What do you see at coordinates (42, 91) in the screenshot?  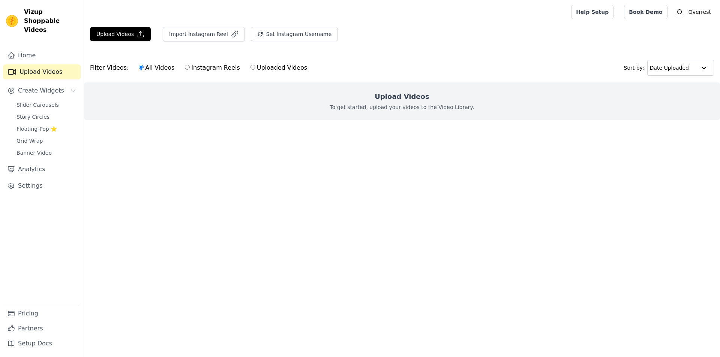 I see `button: Create Widgets` at bounding box center [42, 91].